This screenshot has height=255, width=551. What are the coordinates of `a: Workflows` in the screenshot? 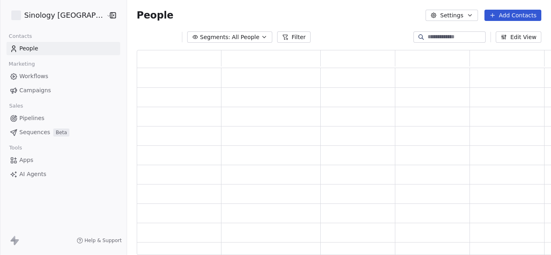 It's located at (63, 76).